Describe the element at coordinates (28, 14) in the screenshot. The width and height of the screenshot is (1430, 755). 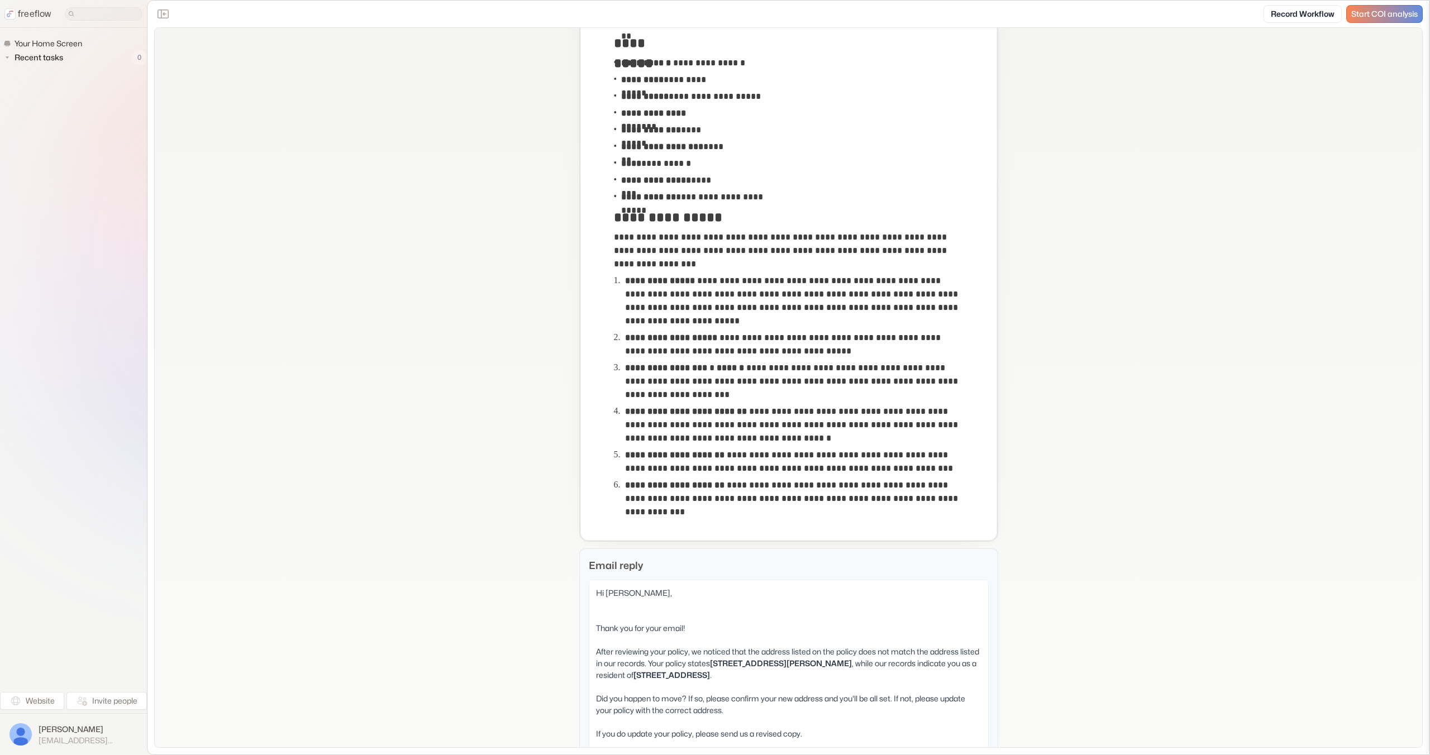
I see `a: freeflow` at that location.